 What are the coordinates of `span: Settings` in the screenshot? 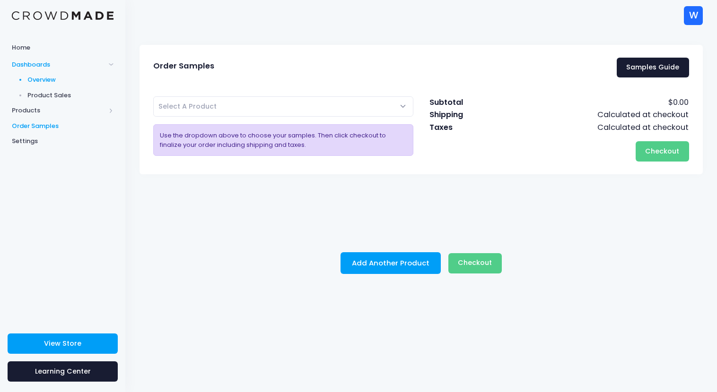 It's located at (62, 141).